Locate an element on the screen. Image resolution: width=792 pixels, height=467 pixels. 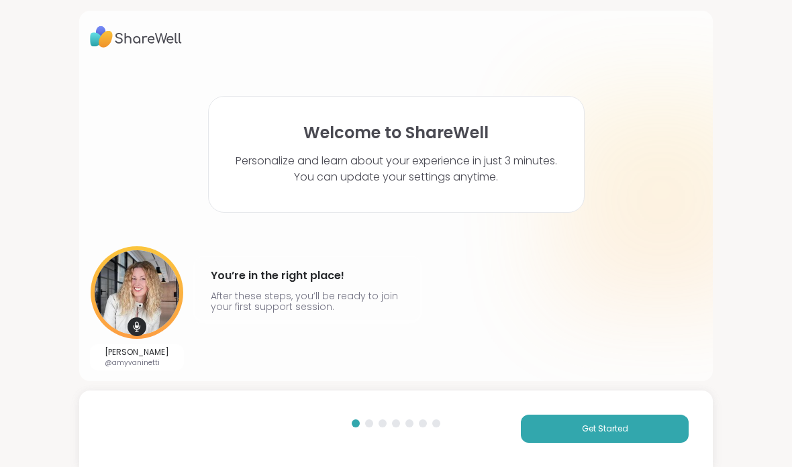
h4: You’re in the right place! is located at coordinates (307, 276).